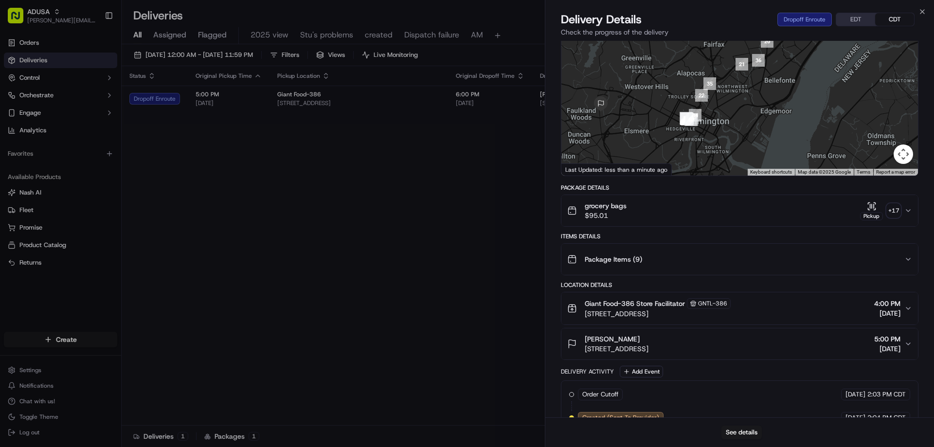 This screenshot has width=934, height=447. What do you see at coordinates (855, 19) in the screenshot?
I see `button: EDT` at bounding box center [855, 19].